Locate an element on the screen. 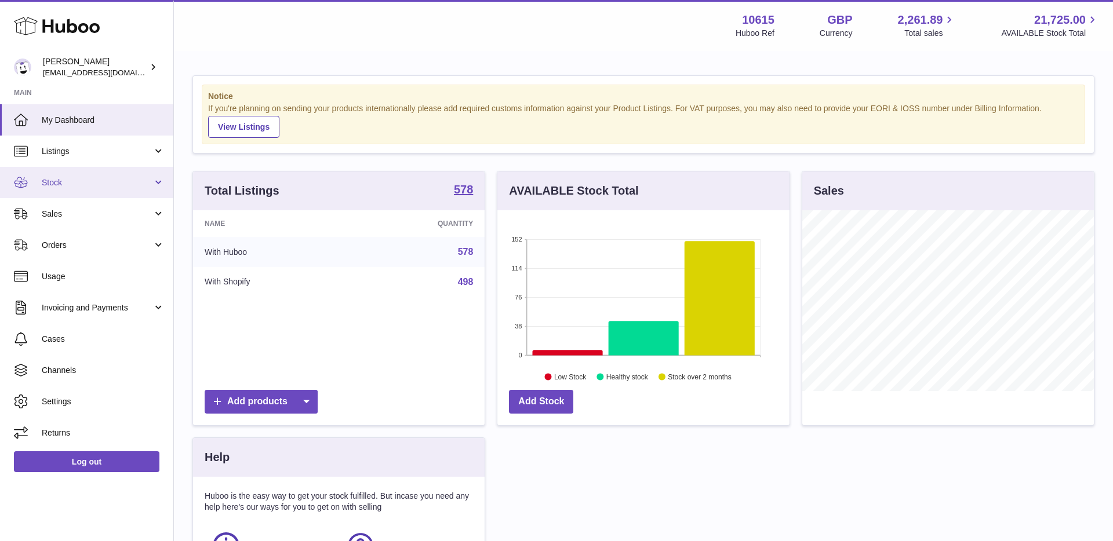  td: With Shopify is located at coordinates (271, 282).